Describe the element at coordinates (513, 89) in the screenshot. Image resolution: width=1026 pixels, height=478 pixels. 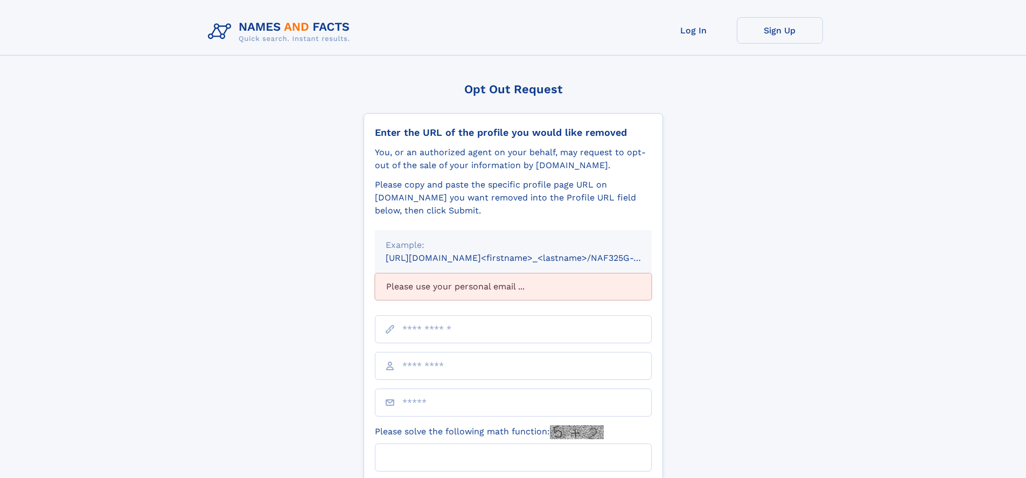
I see `div: Opt Out Request` at that location.